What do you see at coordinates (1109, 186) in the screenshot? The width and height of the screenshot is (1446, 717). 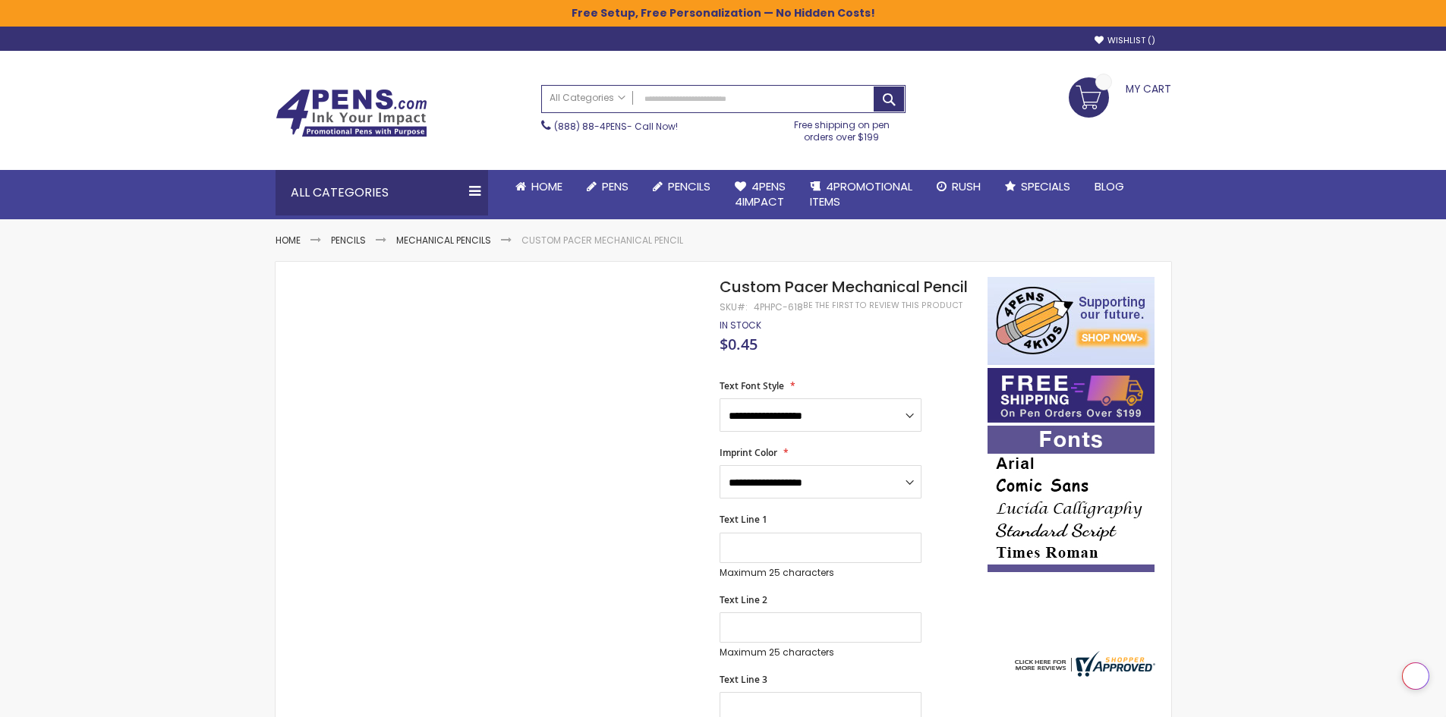 I see `span: Blog` at bounding box center [1109, 186].